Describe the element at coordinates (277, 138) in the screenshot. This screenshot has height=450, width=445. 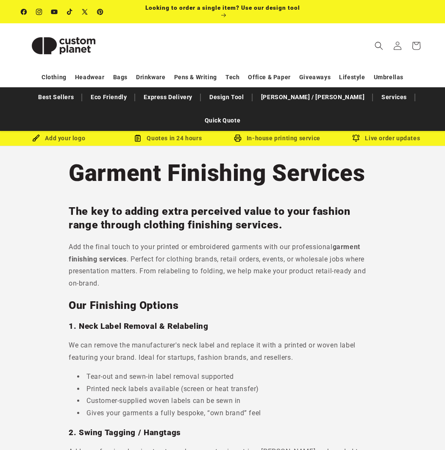
I see `div: In-house printing service` at that location.